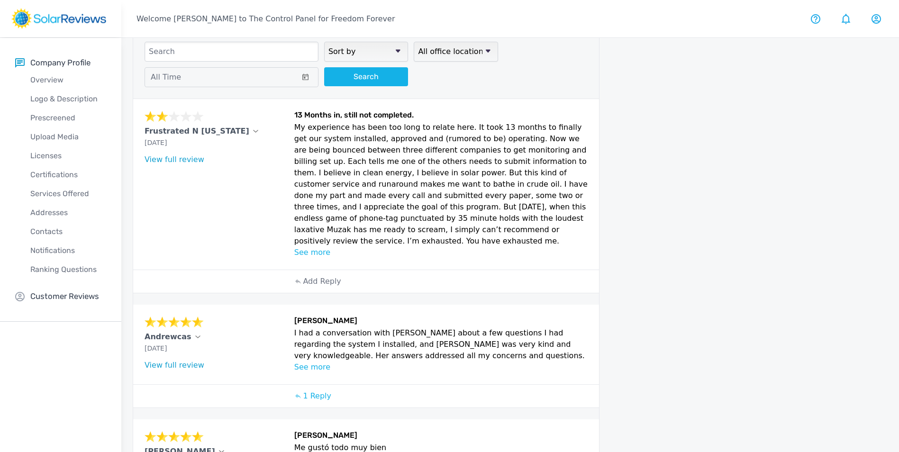  I want to click on p: My experience has been too long to relate here. It took 13 months to finally get our system insta..., so click(441, 184).